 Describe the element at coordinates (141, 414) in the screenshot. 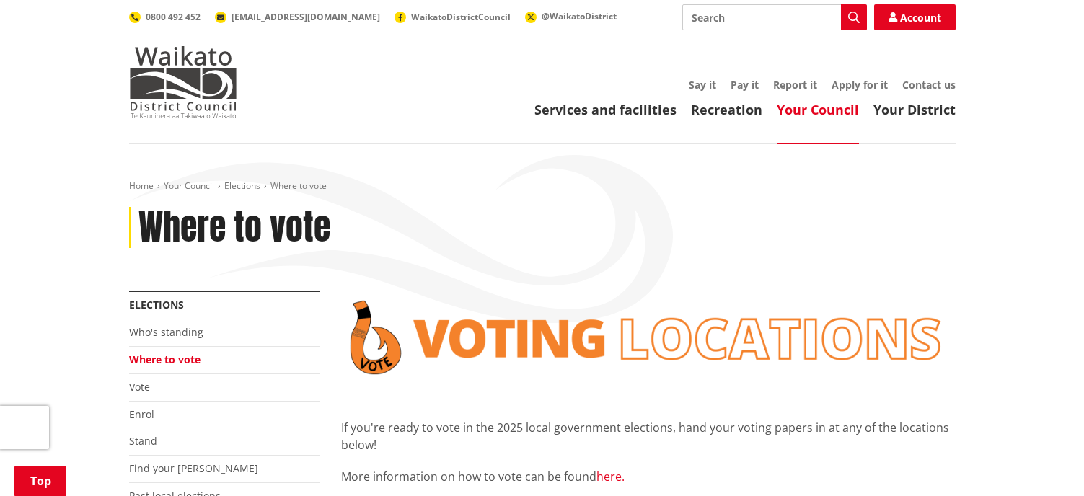

I see `a: Enrol` at that location.